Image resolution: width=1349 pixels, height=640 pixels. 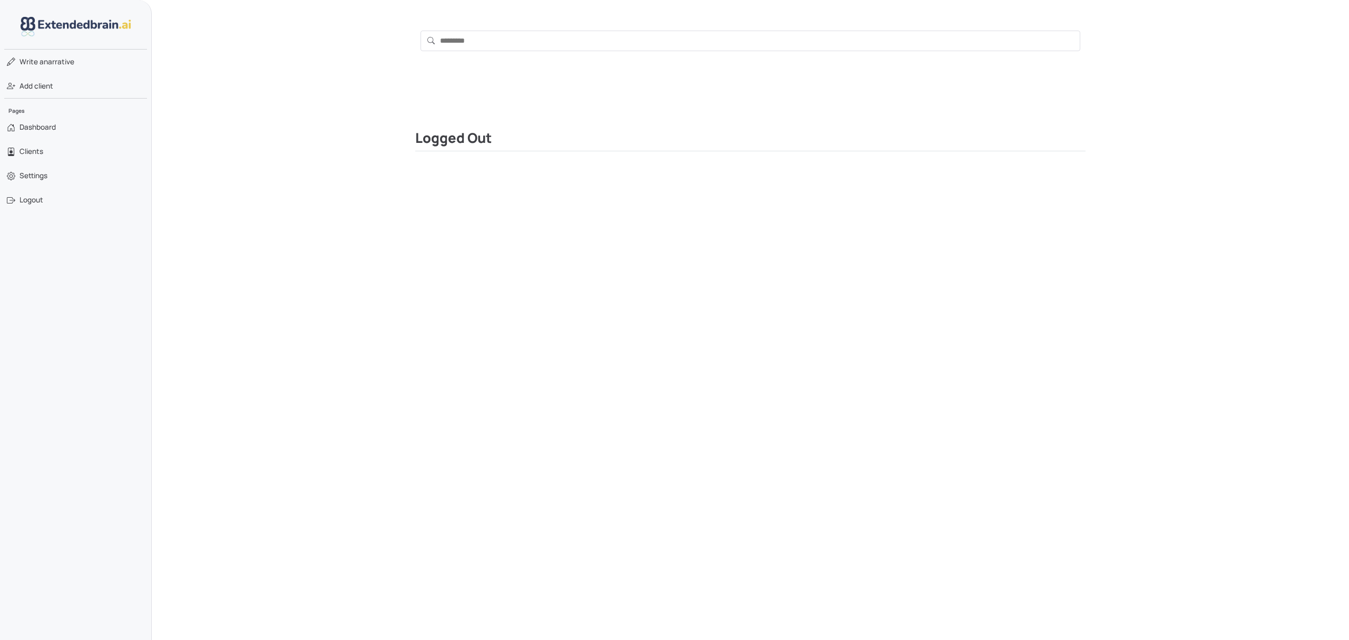 What do you see at coordinates (47, 62) in the screenshot?
I see `span: narrative` at bounding box center [47, 62].